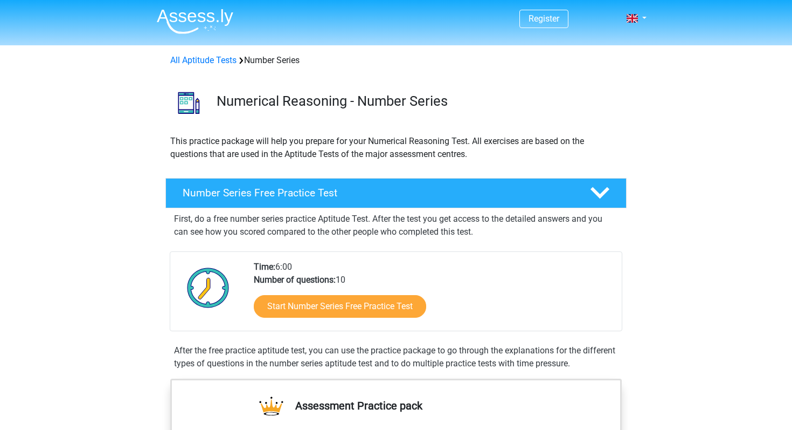 Image resolution: width=792 pixels, height=430 pixels. What do you see at coordinates (396, 357) in the screenshot?
I see `div: After the free practice aptitude test, you can use the practice package to go through the explana...` at bounding box center [396, 357].